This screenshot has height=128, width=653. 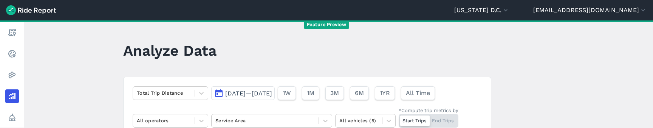 I want to click on button: 1YR, so click(x=385, y=93).